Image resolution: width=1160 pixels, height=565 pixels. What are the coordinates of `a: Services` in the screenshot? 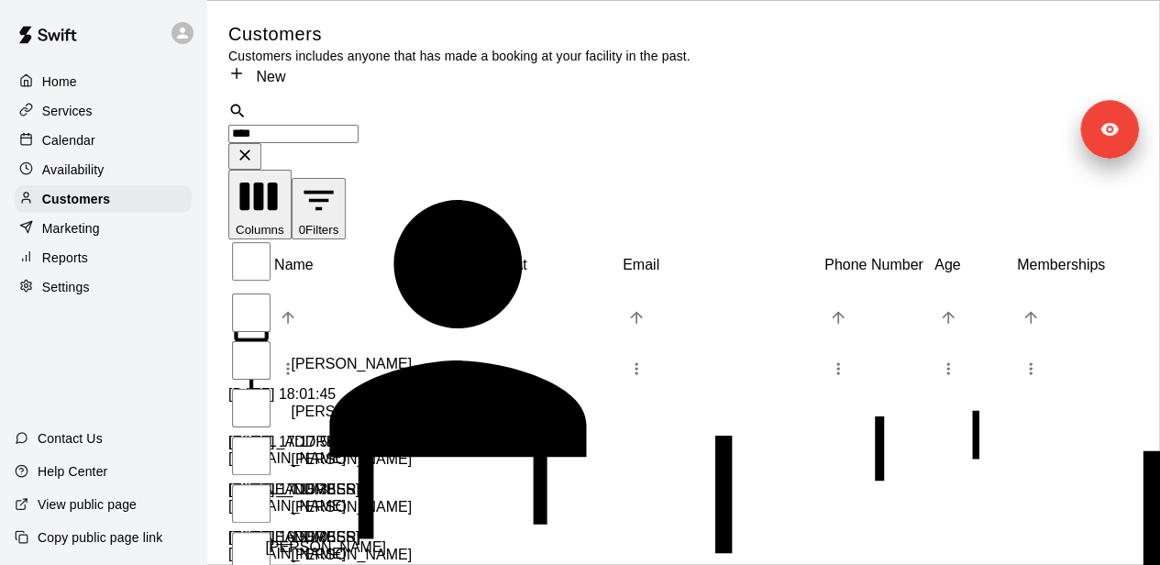 It's located at (103, 111).